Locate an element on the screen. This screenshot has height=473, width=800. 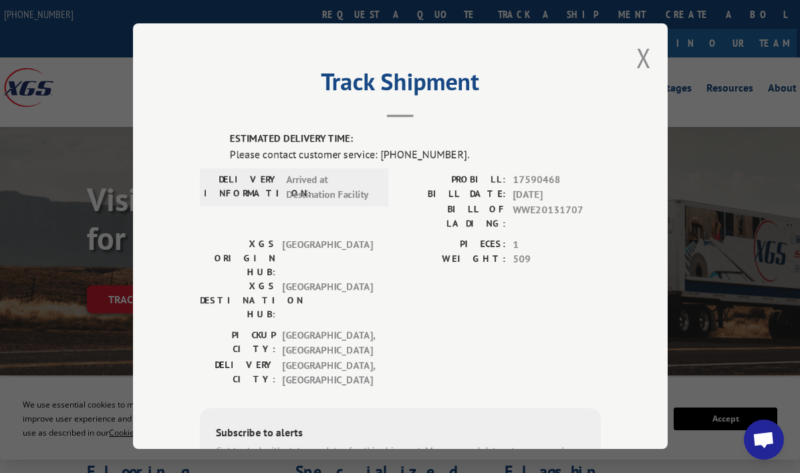
span: 17590468 is located at coordinates (557, 180).